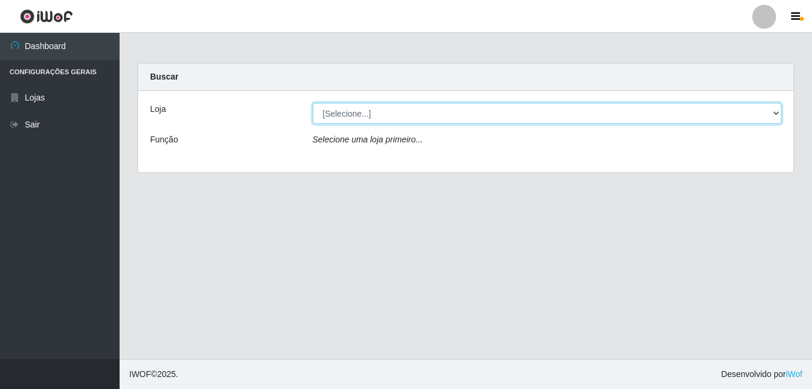 The width and height of the screenshot is (812, 389). What do you see at coordinates (368, 139) in the screenshot?
I see `i: Selecione uma loja primeiro...` at bounding box center [368, 139].